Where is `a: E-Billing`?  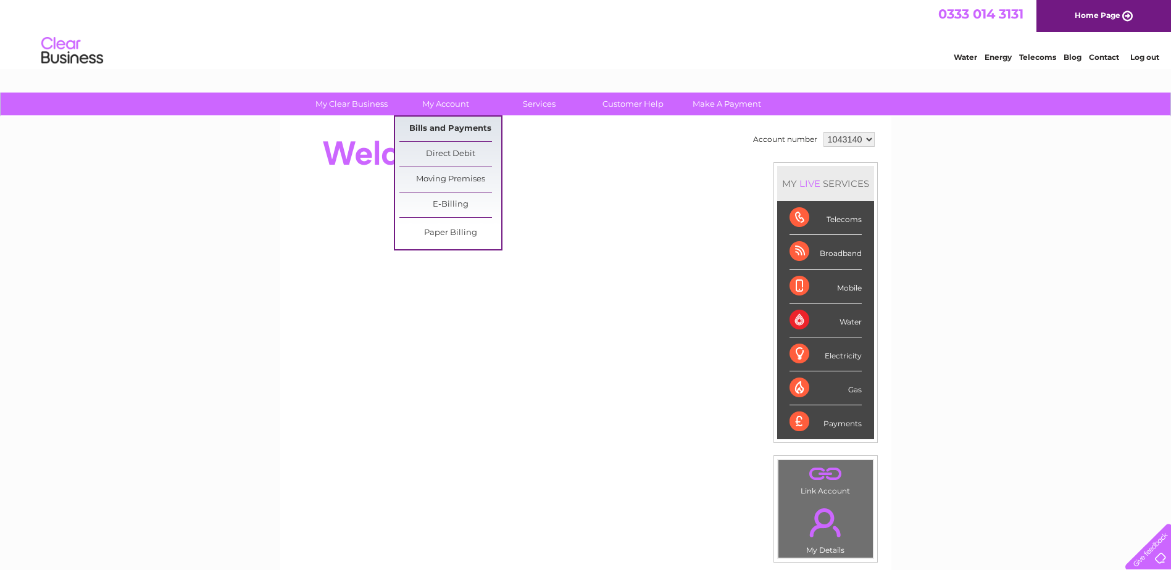 a: E-Billing is located at coordinates (450, 205).